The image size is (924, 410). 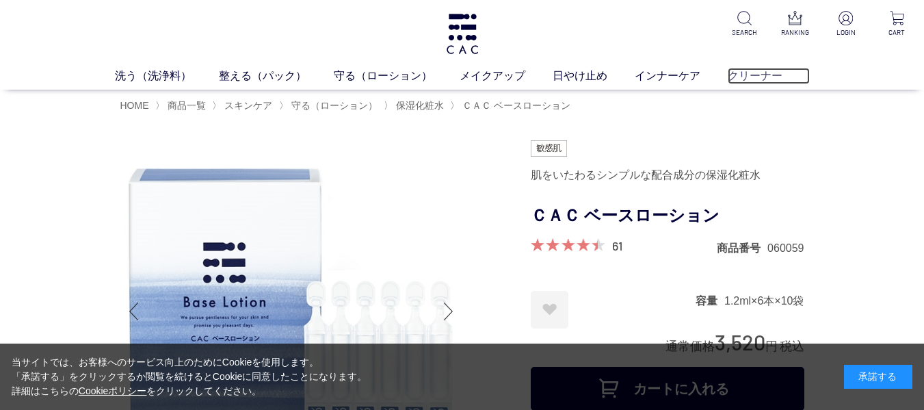 What do you see at coordinates (846, 32) in the screenshot?
I see `p: LOGIN` at bounding box center [846, 32].